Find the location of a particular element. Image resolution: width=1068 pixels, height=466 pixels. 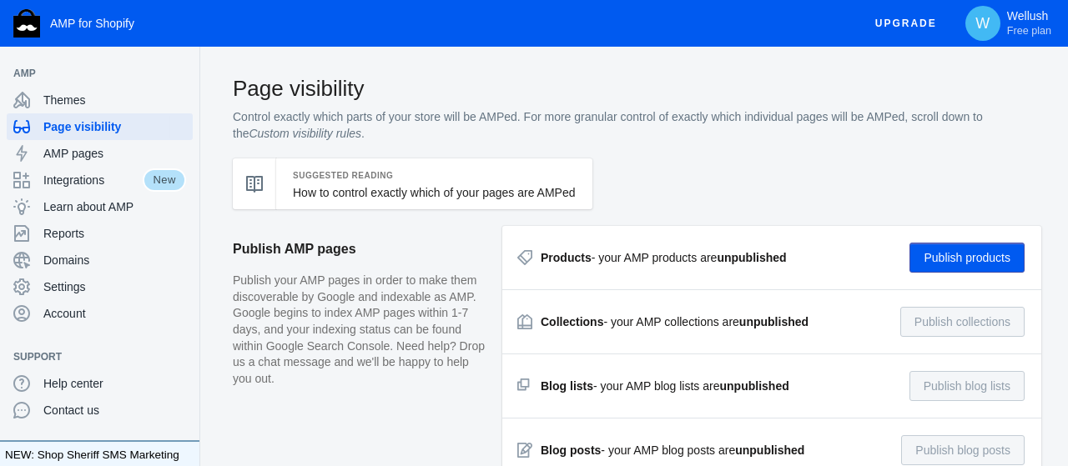

h2: Page visibility is located at coordinates (637, 88).